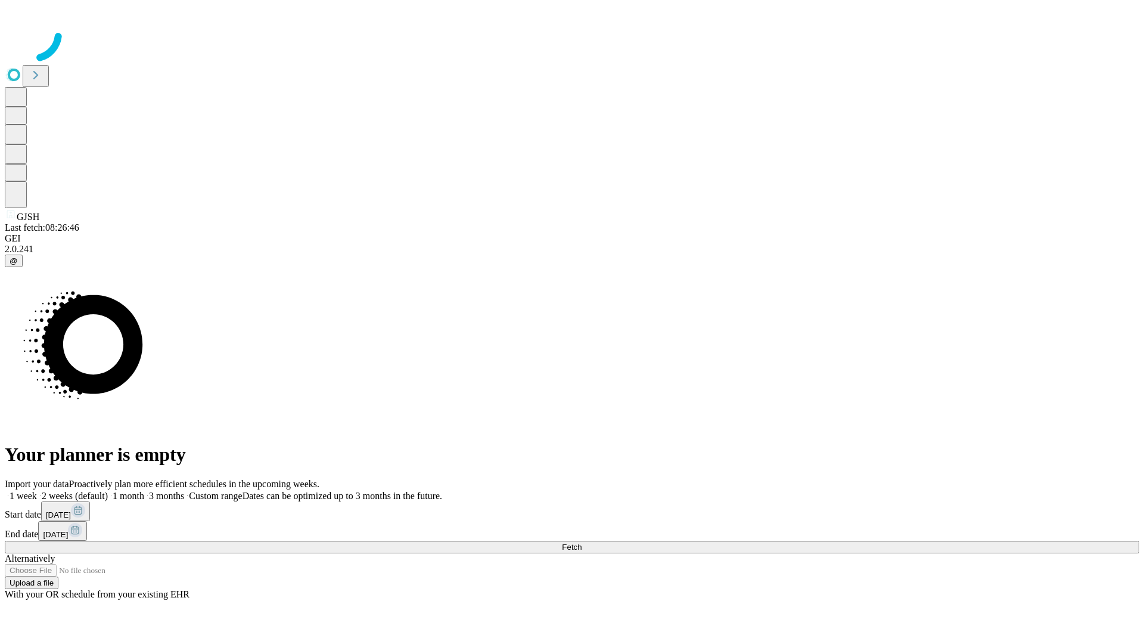  What do you see at coordinates (572, 546) in the screenshot?
I see `button: Fetch` at bounding box center [572, 546].